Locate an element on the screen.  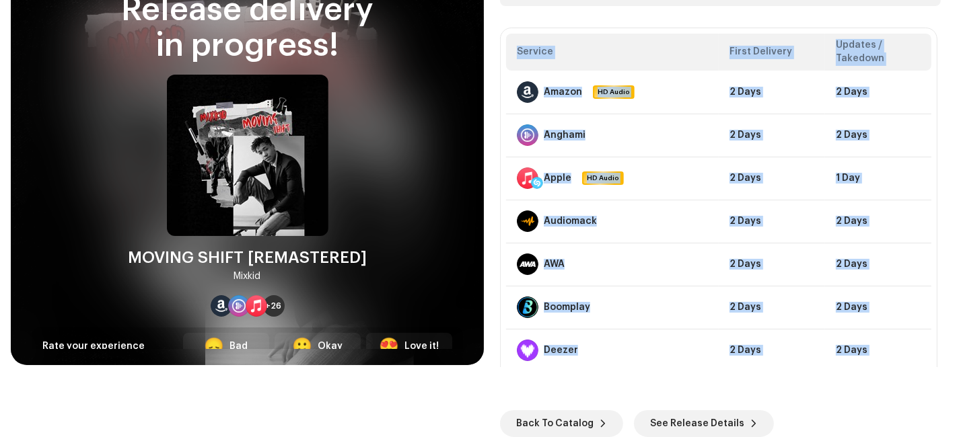
div: Anghami is located at coordinates (564, 135).